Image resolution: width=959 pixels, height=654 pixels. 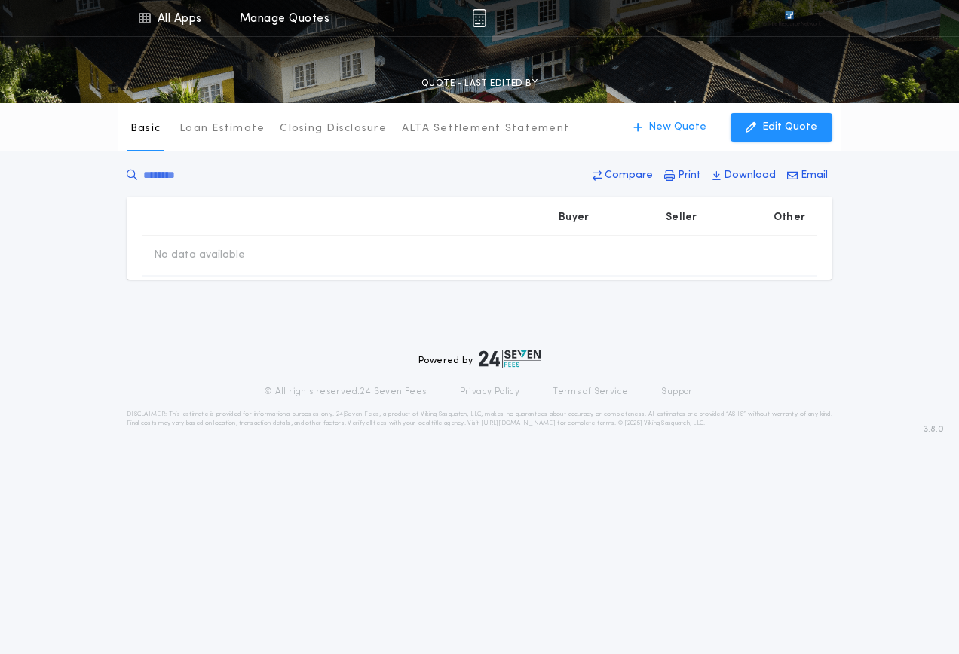 I want to click on button: Email, so click(x=807, y=176).